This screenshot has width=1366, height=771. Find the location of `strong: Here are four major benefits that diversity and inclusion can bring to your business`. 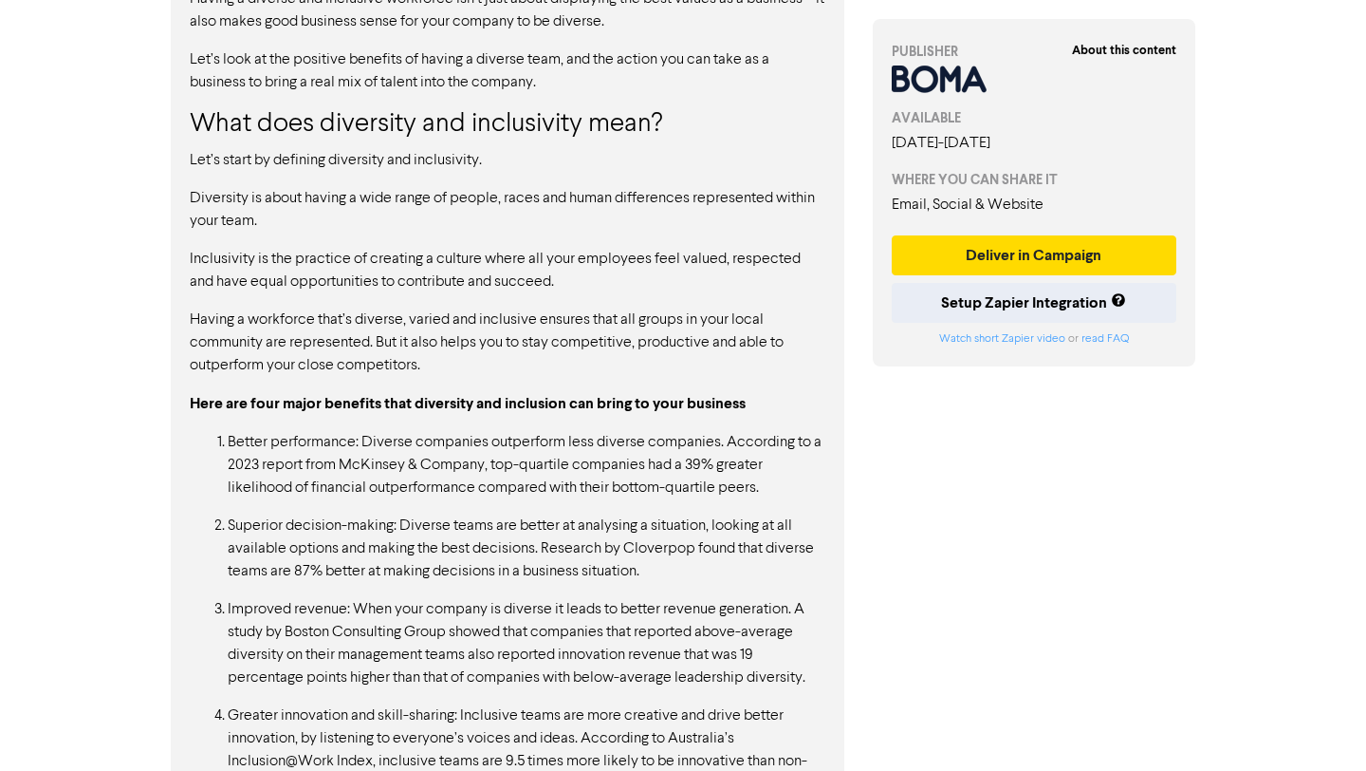

strong: Here are four major benefits that diversity and inclusion can bring to your business is located at coordinates (468, 403).